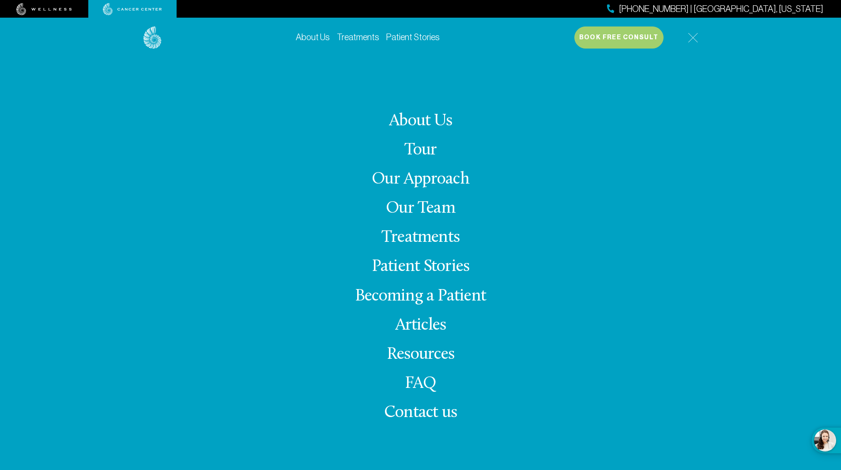 This screenshot has height=470, width=841. What do you see at coordinates (693, 38) in the screenshot?
I see `img: icon-hamburger` at bounding box center [693, 38].